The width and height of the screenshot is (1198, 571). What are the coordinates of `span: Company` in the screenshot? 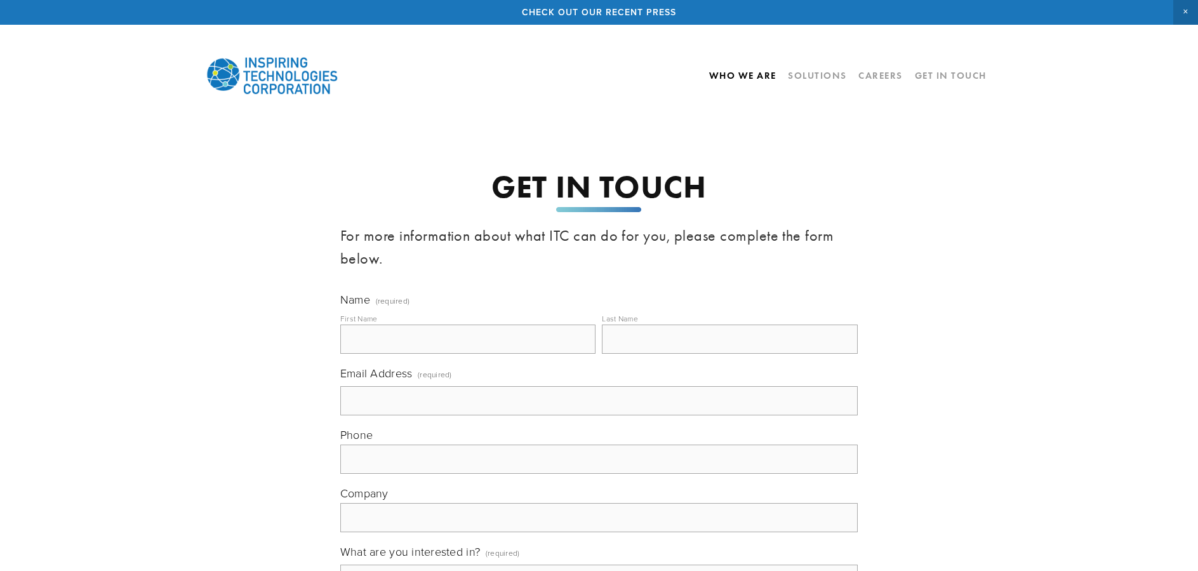 It's located at (365, 493).